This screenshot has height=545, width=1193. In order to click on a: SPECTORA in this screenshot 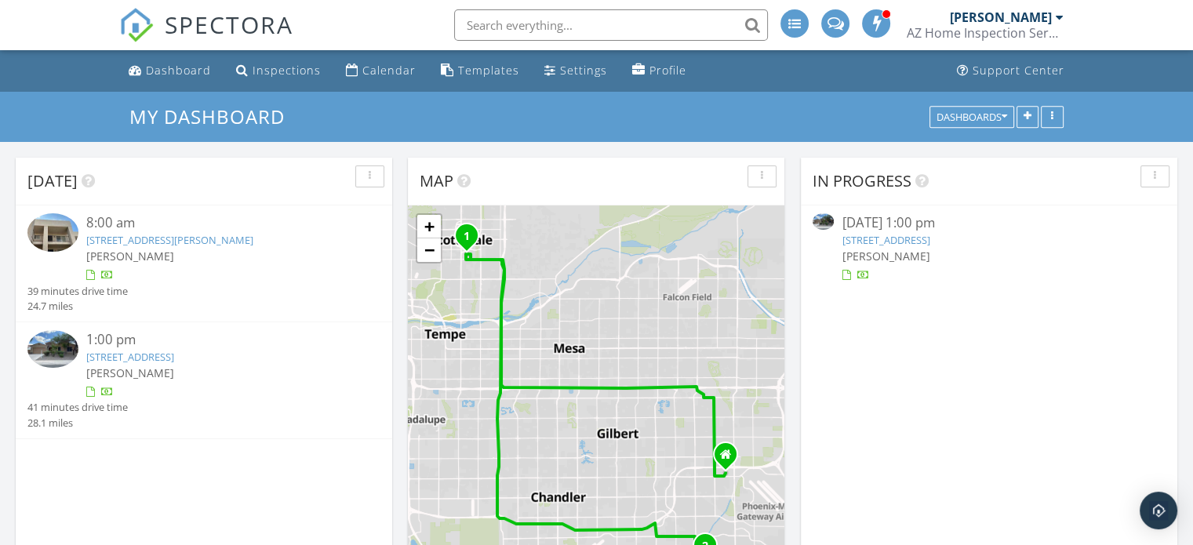, I will do `click(206, 38)`.